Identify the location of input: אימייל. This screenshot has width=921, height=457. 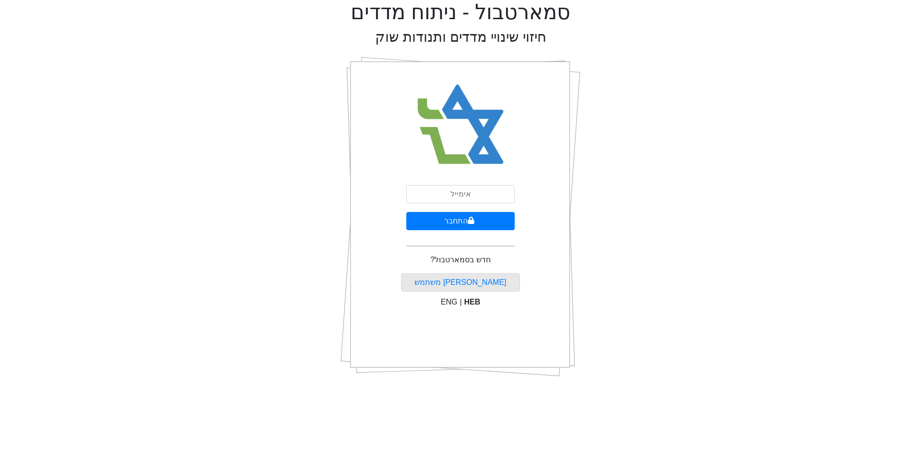
(460, 194).